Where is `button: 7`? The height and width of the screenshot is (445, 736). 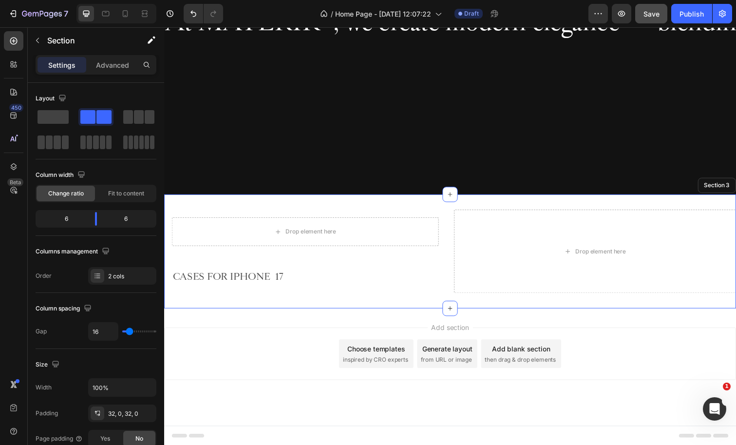 button: 7 is located at coordinates (38, 14).